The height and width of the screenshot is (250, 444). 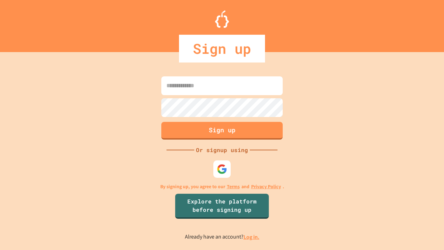 I want to click on button: Sign up, so click(x=222, y=130).